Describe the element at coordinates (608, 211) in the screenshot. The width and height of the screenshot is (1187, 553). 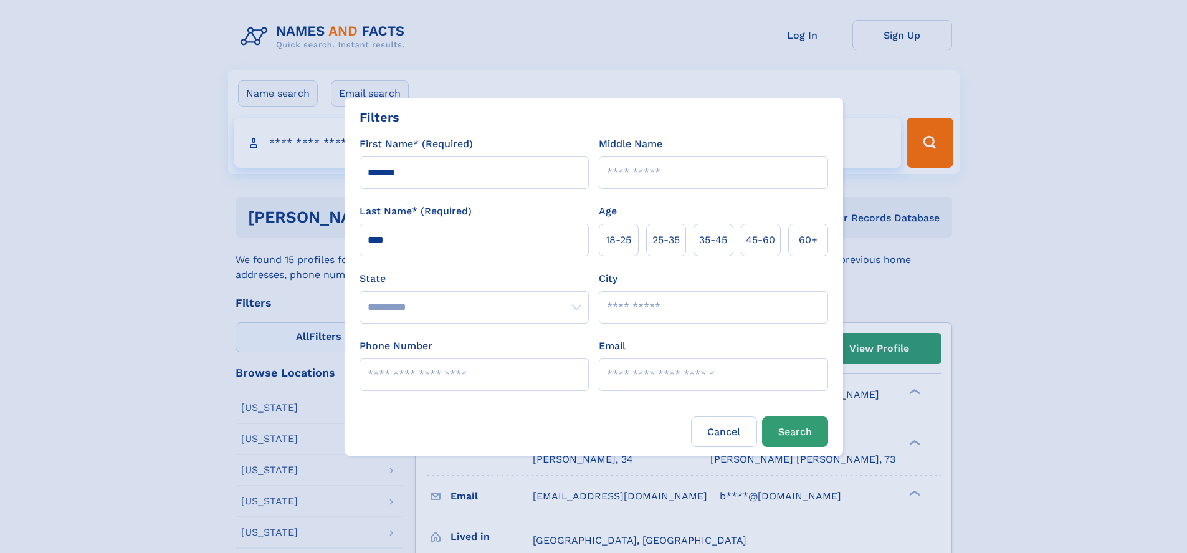
I see `label: Age` at that location.